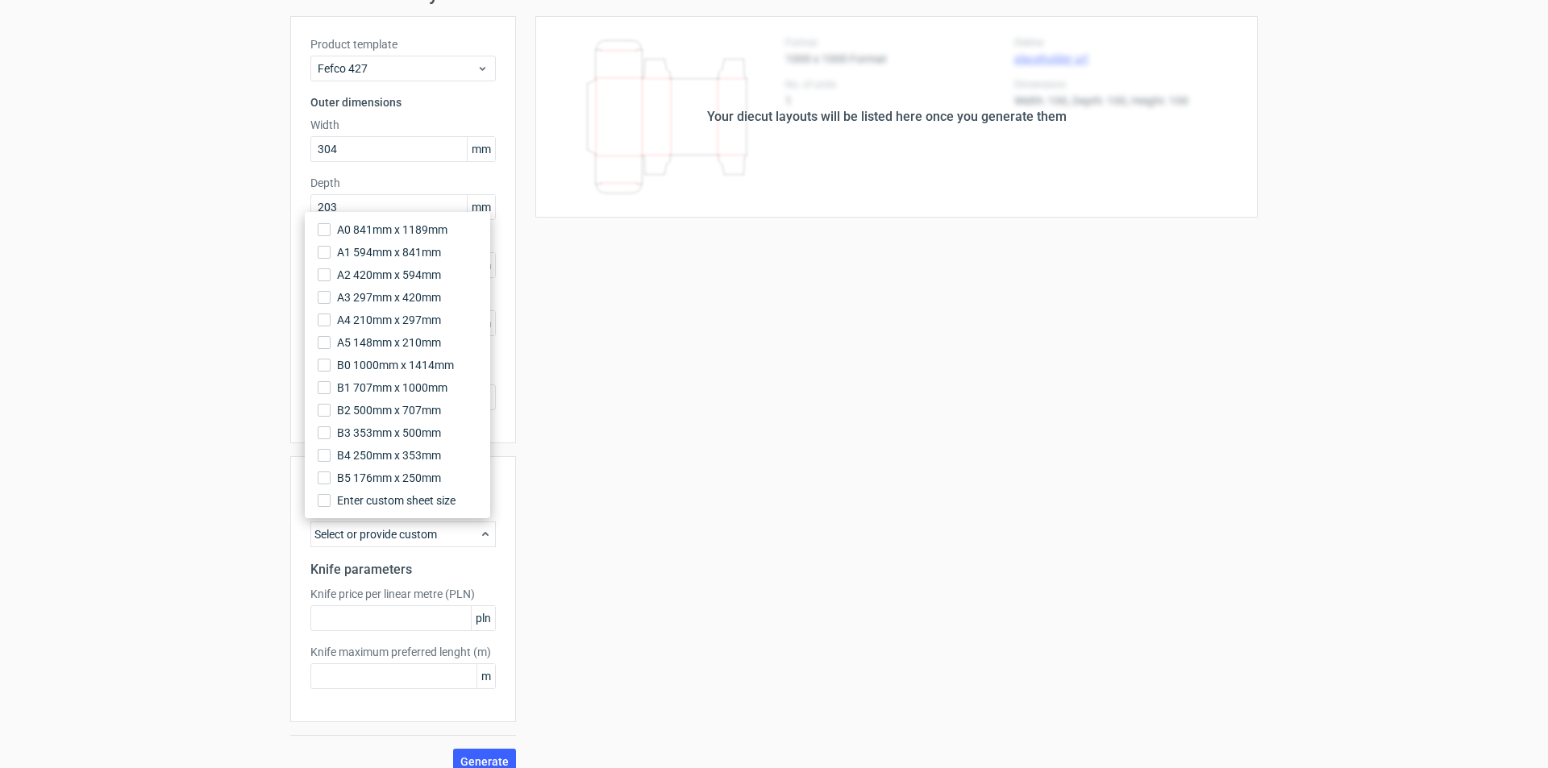 This screenshot has width=1548, height=768. Describe the element at coordinates (389, 297) in the screenshot. I see `span: A3 297mm x 420mm` at that location.